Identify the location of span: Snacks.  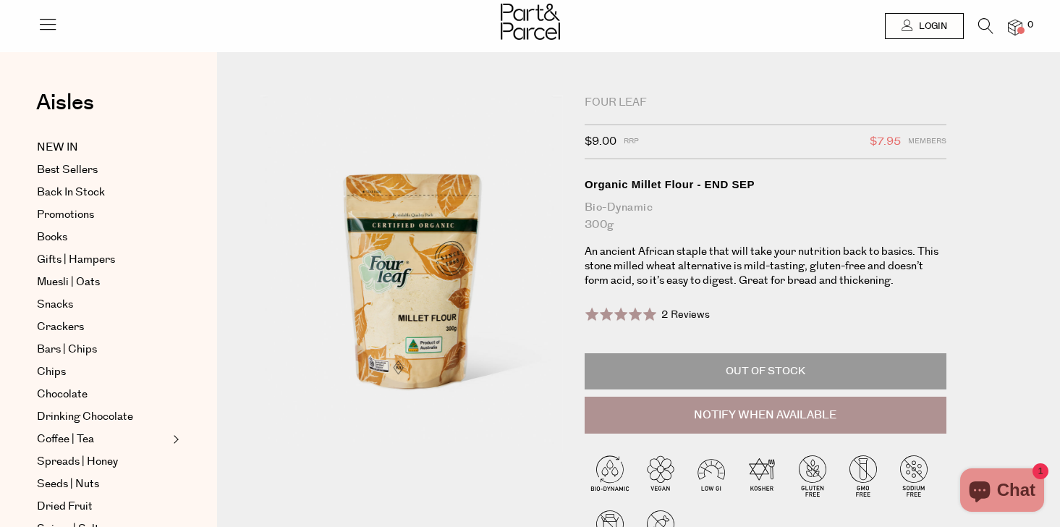
(55, 305).